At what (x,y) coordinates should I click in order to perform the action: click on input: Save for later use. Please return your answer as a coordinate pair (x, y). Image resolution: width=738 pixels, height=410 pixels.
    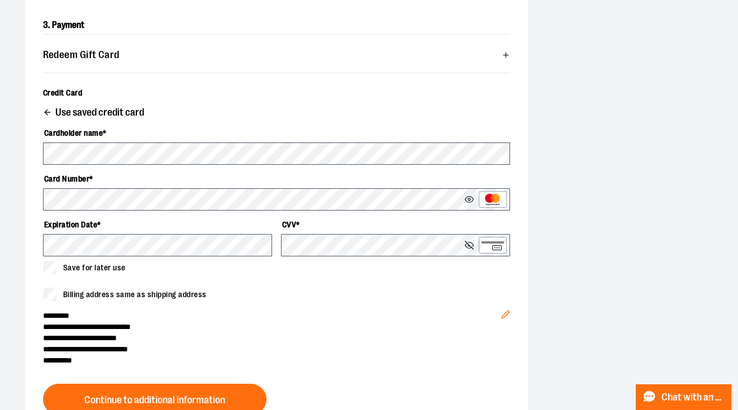
    Looking at the image, I should click on (50, 268).